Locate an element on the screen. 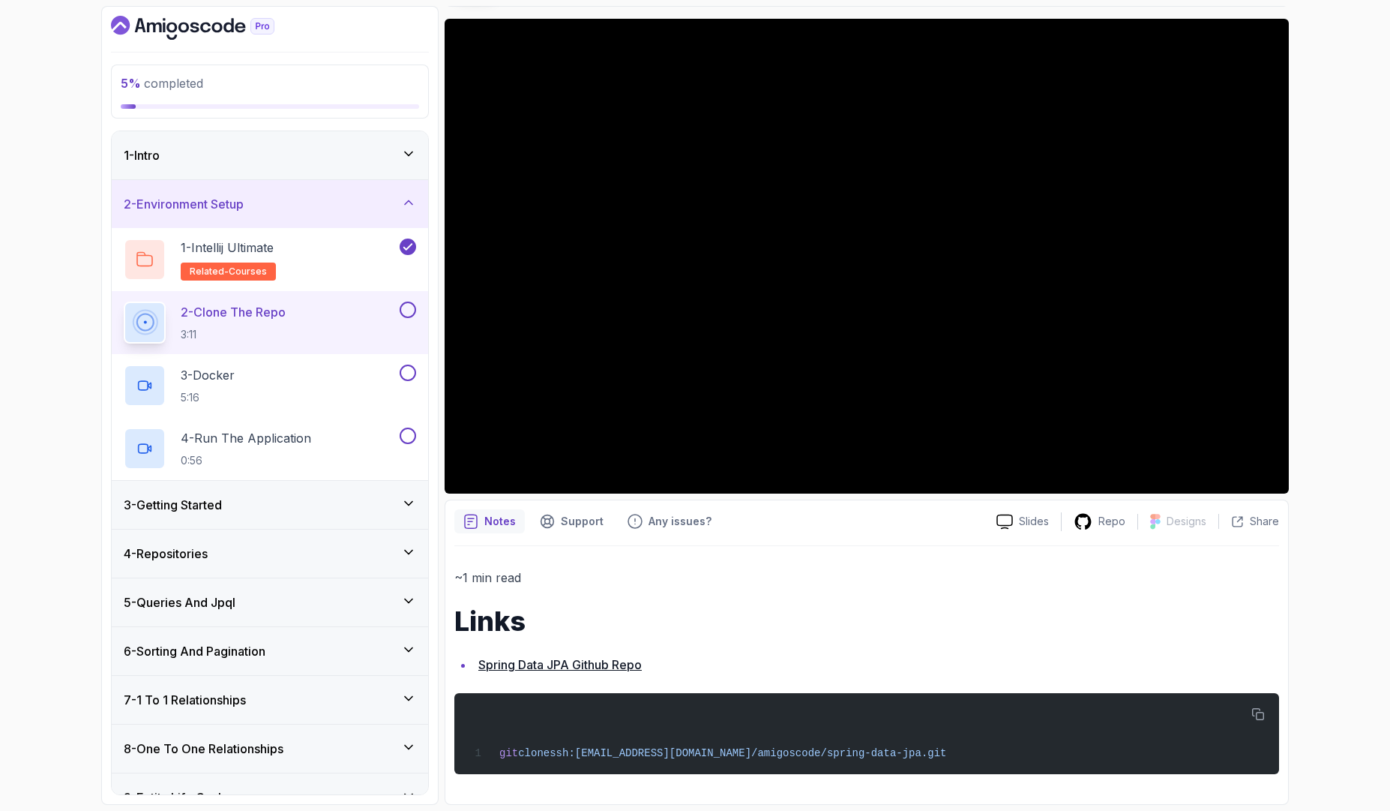 The width and height of the screenshot is (1390, 811). button: 8-One To One Relationships is located at coordinates (270, 748).